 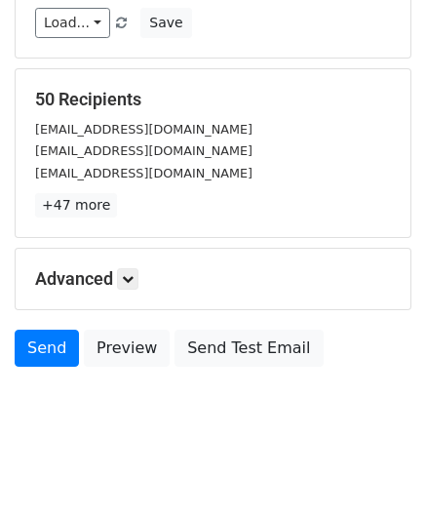 I want to click on a: Load..., so click(x=72, y=22).